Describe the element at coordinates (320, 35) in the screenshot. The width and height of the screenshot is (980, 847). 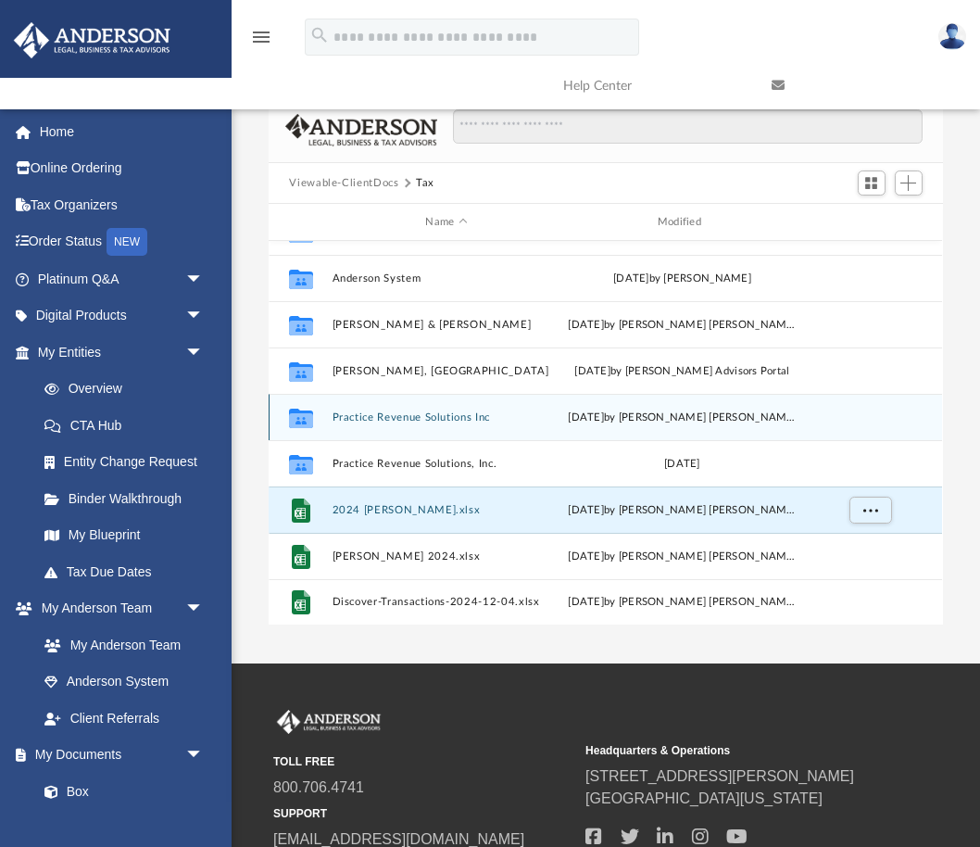
I see `i: search` at that location.